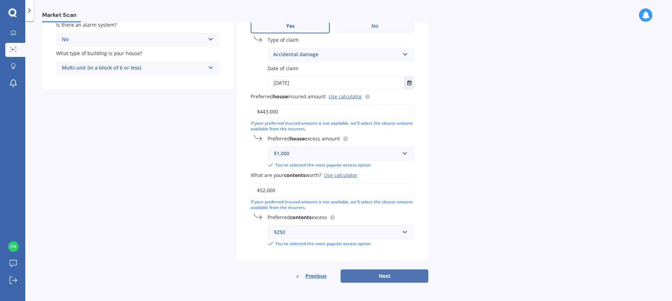 This screenshot has width=672, height=301. I want to click on span: What type of building is your house?, so click(99, 53).